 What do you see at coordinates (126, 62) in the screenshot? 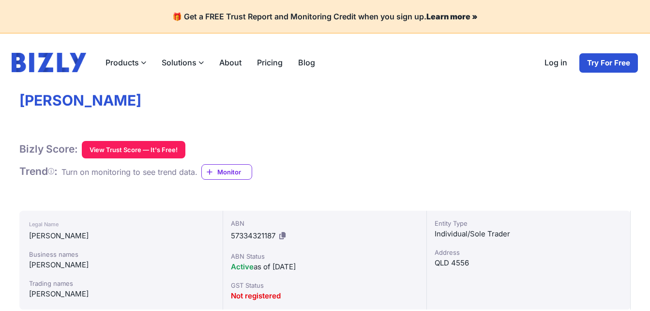
I see `label: Products` at bounding box center [126, 62].